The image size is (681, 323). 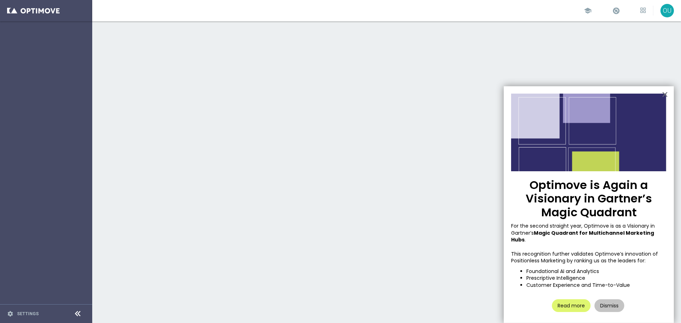 I want to click on li: Prescriptive Intelligence, so click(x=596, y=278).